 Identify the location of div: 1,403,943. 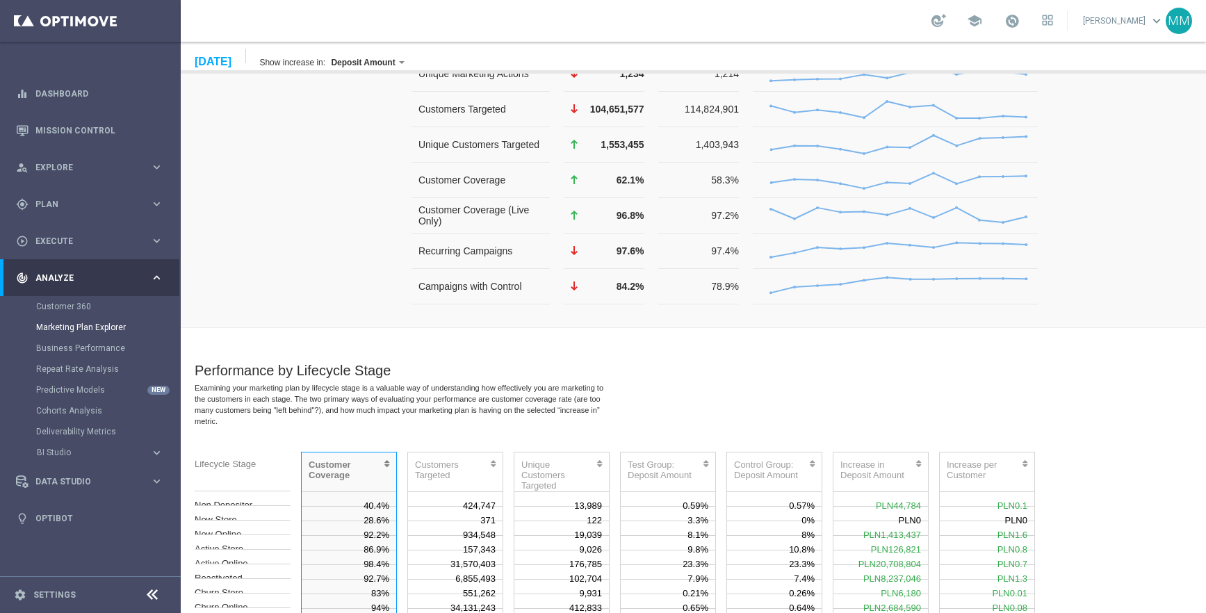
(521, 103).